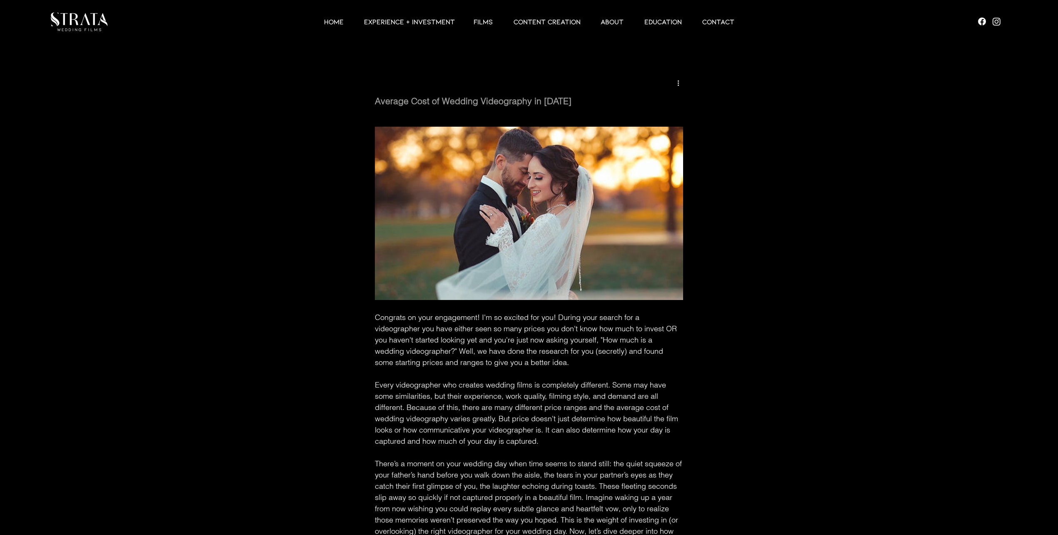  What do you see at coordinates (989, 21) in the screenshot?
I see `ul: Social Bar` at bounding box center [989, 21].